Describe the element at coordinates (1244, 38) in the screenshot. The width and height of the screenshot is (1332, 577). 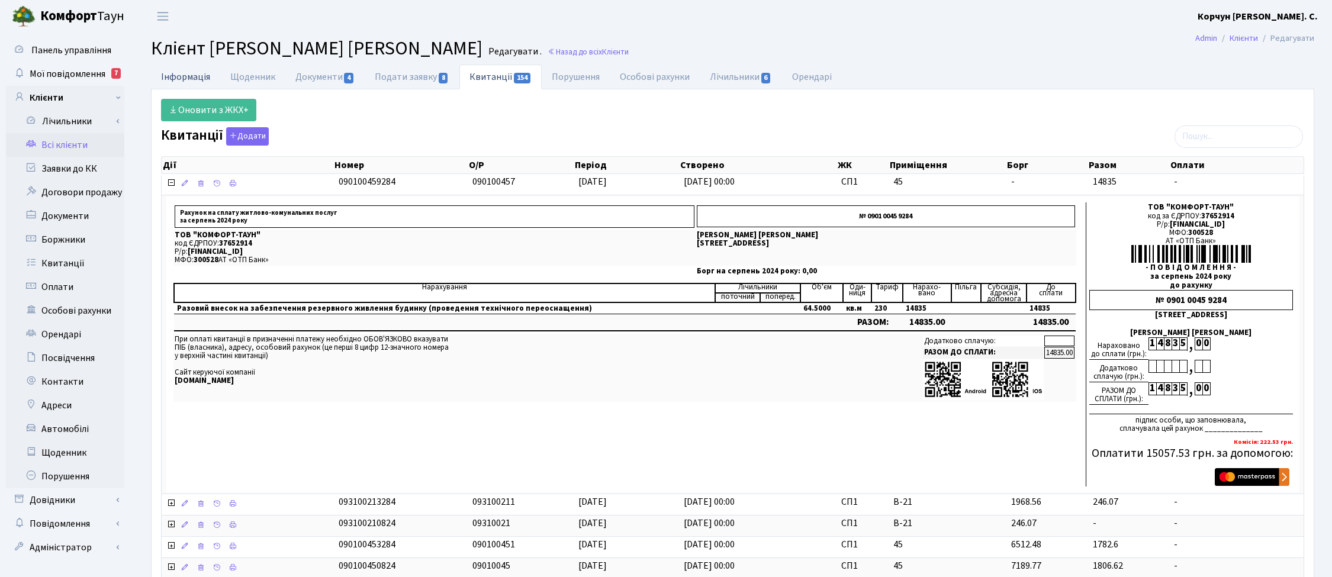
I see `a: Клієнти` at that location.